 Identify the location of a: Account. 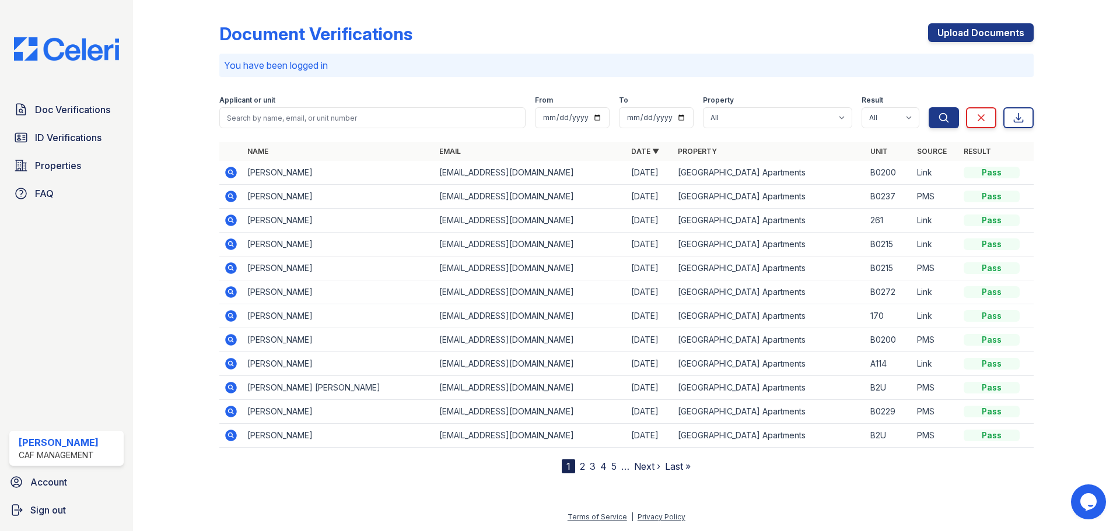
(66, 482).